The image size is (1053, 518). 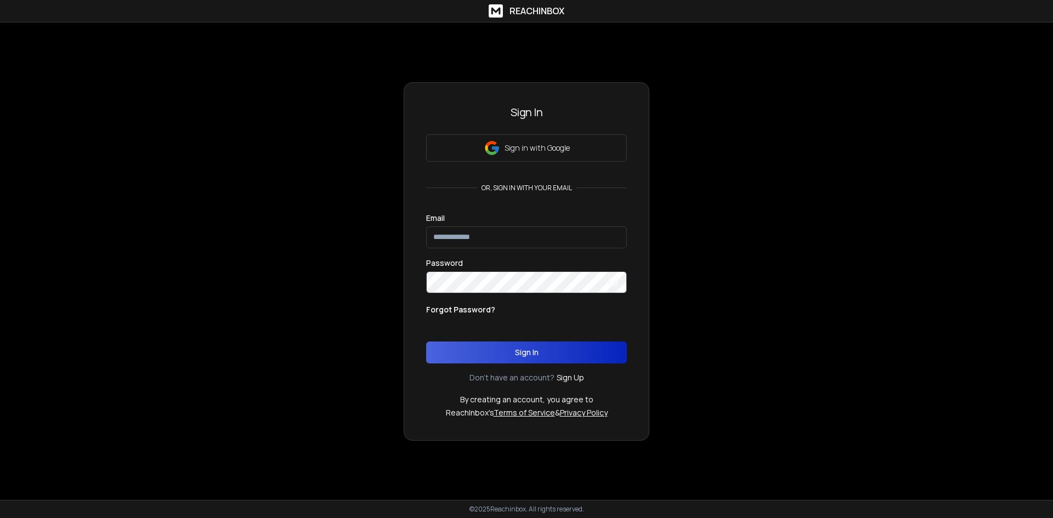 I want to click on p: By creating an account, you agree to, so click(x=527, y=400).